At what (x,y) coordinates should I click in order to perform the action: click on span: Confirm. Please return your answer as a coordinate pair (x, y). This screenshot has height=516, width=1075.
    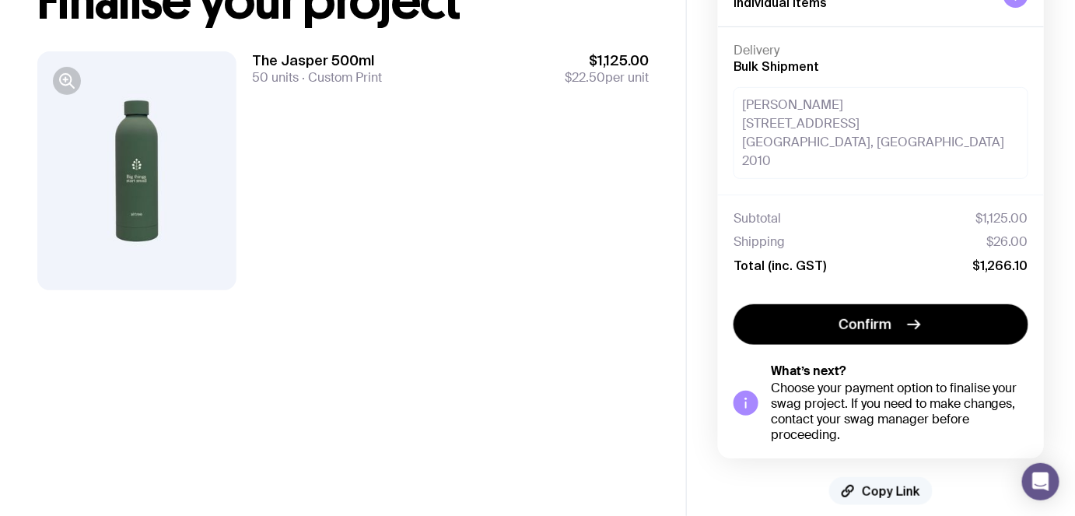
    Looking at the image, I should click on (866, 324).